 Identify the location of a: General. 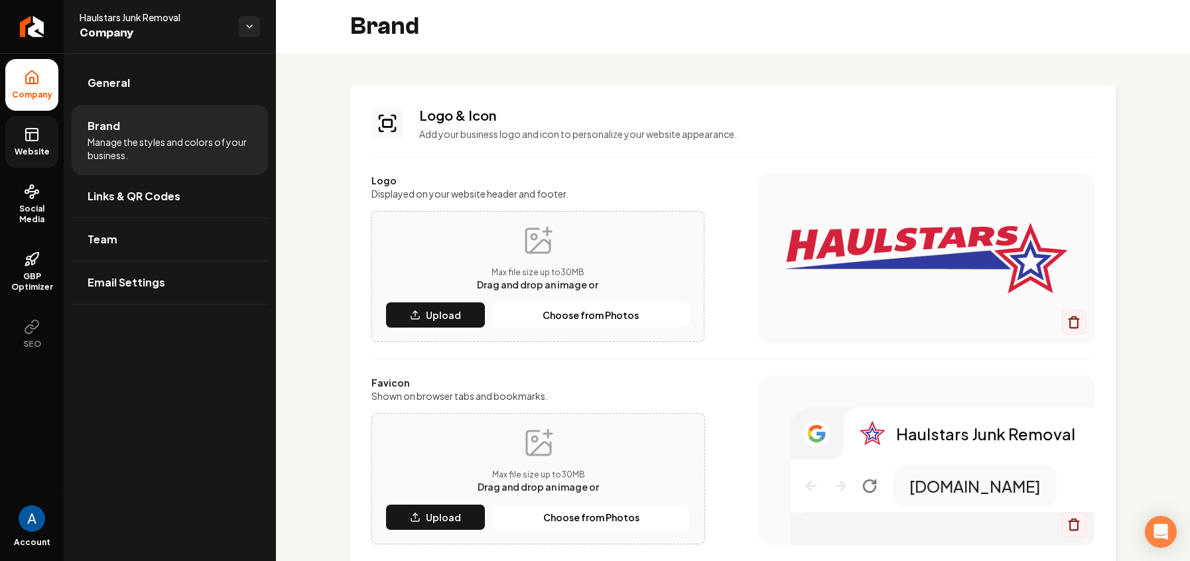
(170, 83).